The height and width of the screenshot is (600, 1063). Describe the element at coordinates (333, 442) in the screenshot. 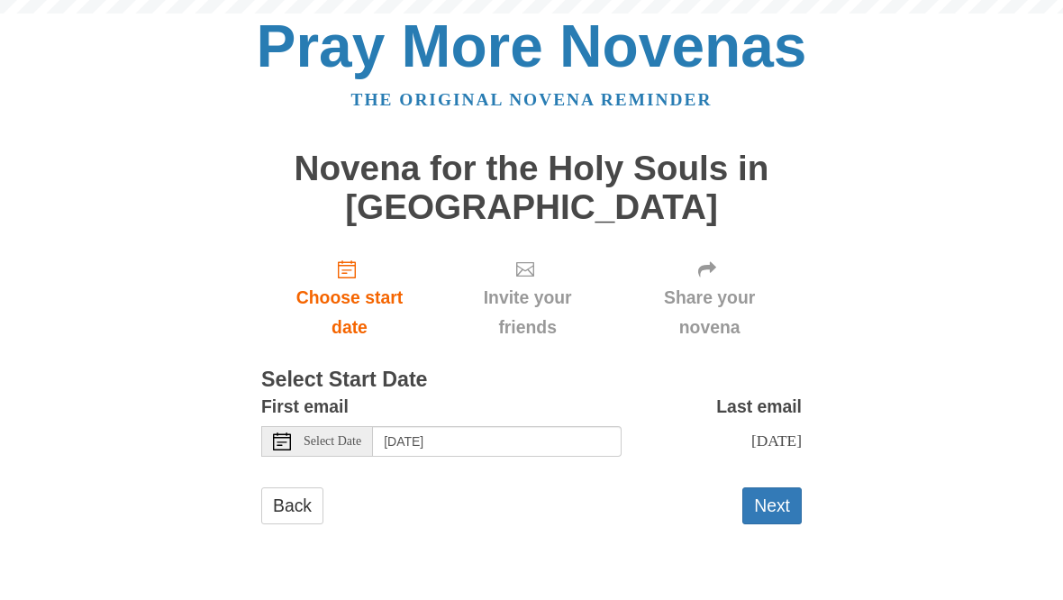

I see `span: Select Date` at that location.